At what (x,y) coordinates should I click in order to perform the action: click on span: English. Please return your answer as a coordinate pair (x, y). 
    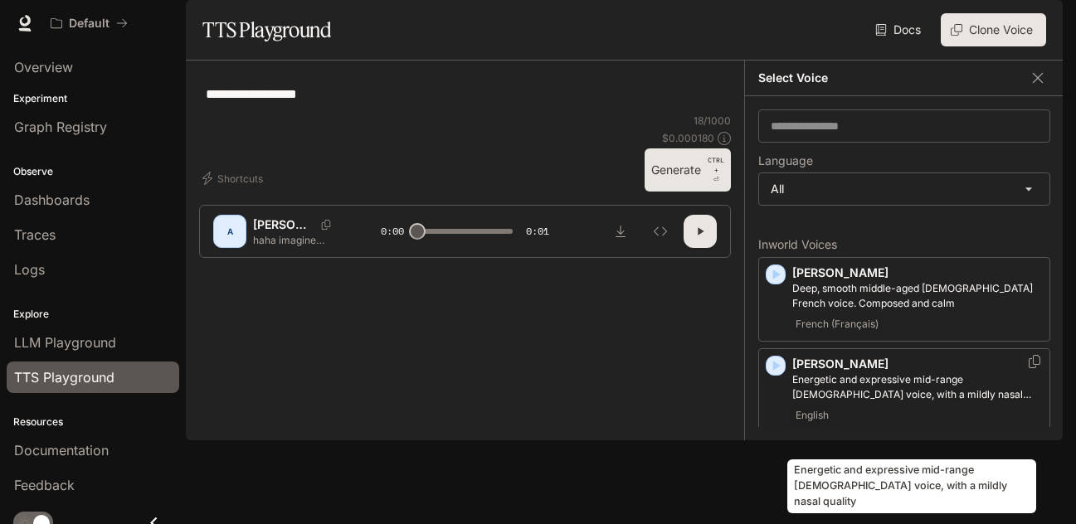
    Looking at the image, I should click on (812, 415).